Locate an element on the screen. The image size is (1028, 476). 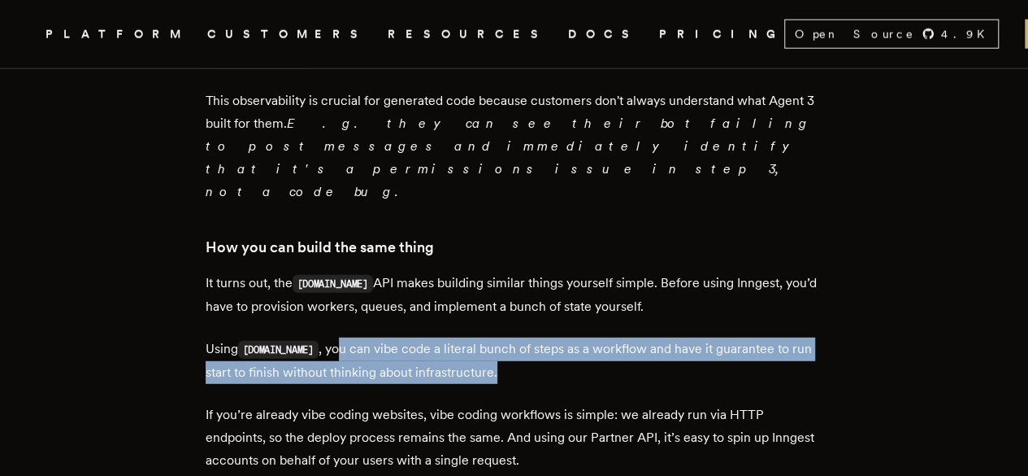
a: DOCS is located at coordinates (604, 34).